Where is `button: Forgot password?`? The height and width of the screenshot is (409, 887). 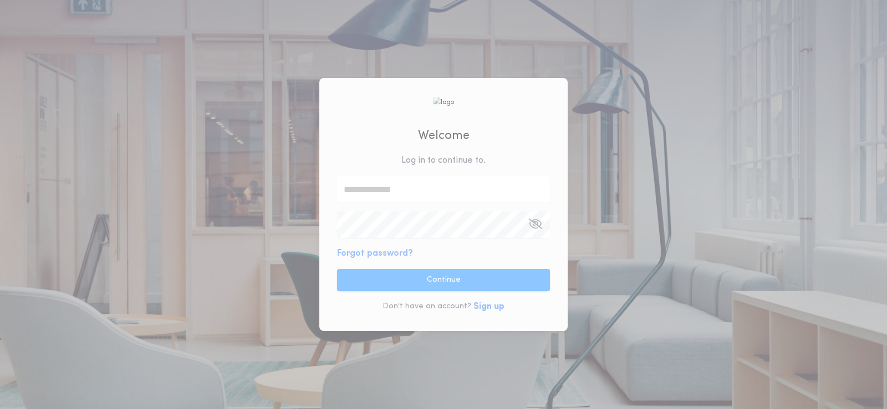 button: Forgot password? is located at coordinates (375, 254).